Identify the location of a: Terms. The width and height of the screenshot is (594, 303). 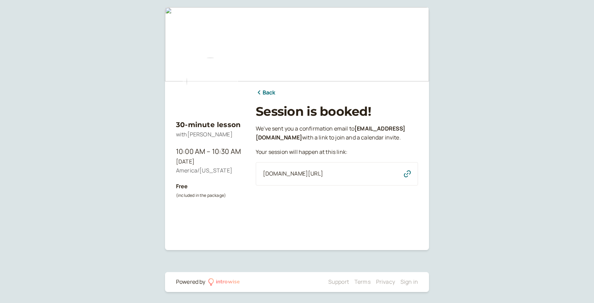
(362, 282).